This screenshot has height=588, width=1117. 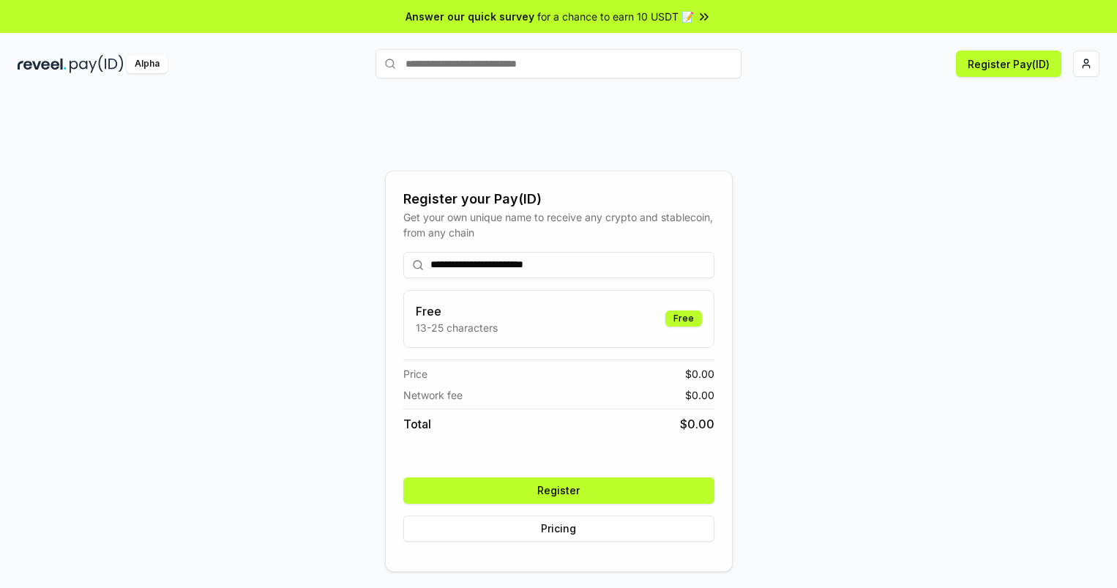 What do you see at coordinates (457, 311) in the screenshot?
I see `h3: Free` at bounding box center [457, 311].